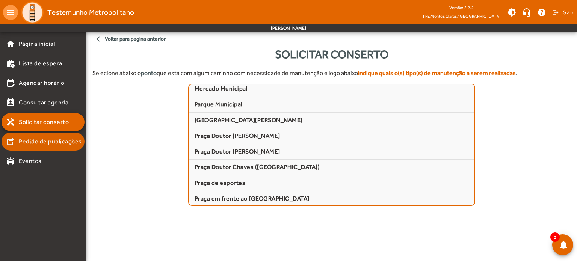 This screenshot has width=577, height=261. I want to click on mat-icon: work_history, so click(11, 63).